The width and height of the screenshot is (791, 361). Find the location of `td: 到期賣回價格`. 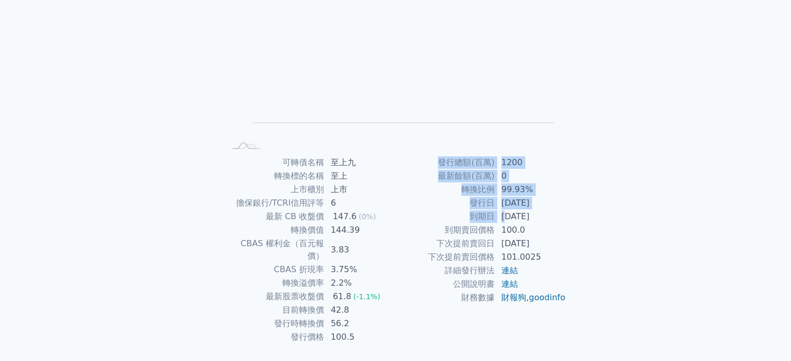

td: 到期賣回價格 is located at coordinates (445, 230).